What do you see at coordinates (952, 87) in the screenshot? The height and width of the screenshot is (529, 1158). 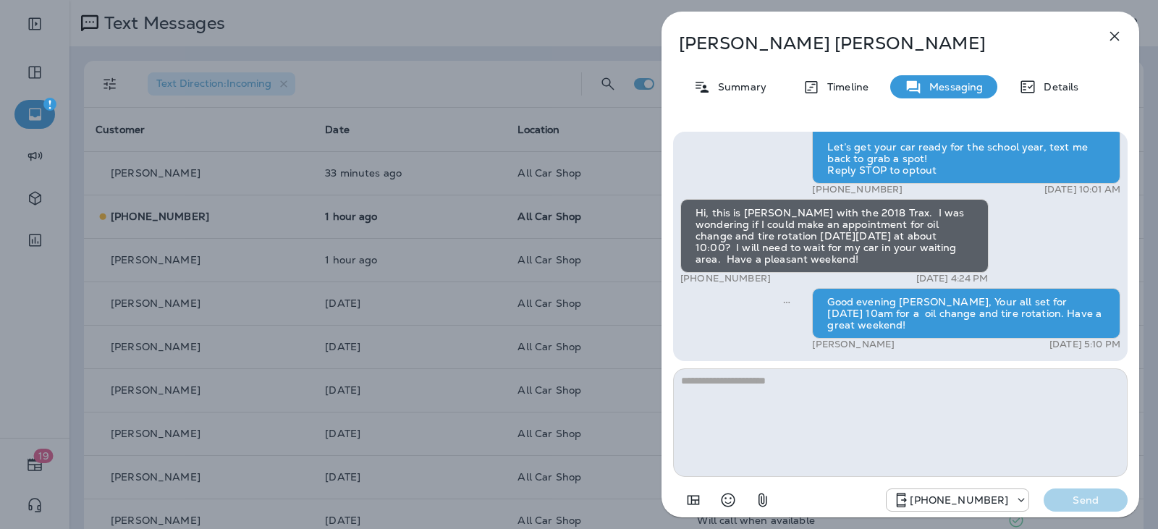 I see `p: Messaging` at bounding box center [952, 87].